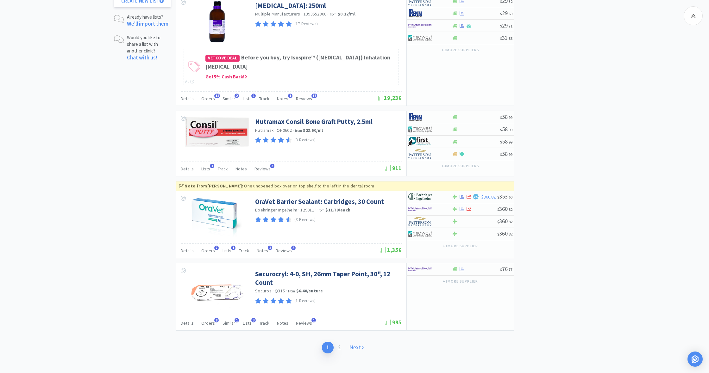 The height and width of the screenshot is (373, 709). What do you see at coordinates (510, 26) in the screenshot?
I see `span: . 71` at bounding box center [510, 26].